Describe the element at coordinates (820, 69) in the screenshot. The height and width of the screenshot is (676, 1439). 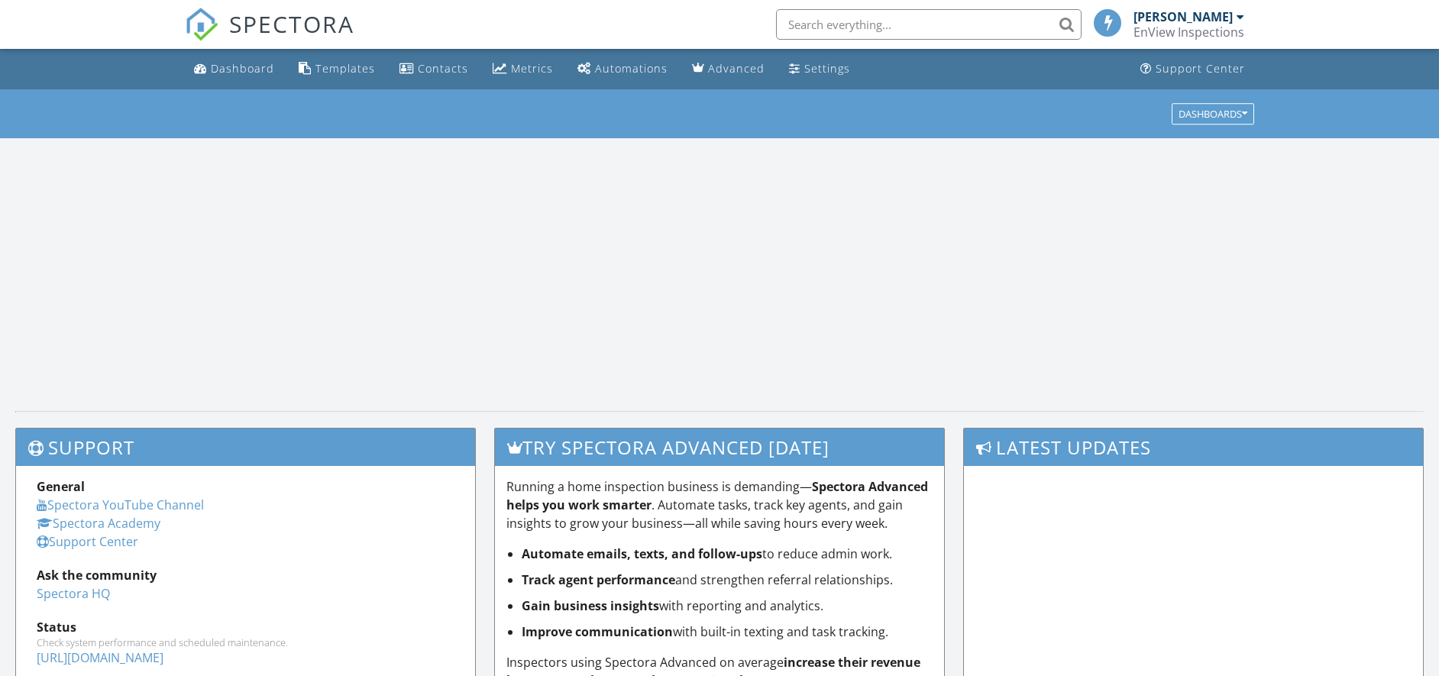
I see `a: Settings` at that location.